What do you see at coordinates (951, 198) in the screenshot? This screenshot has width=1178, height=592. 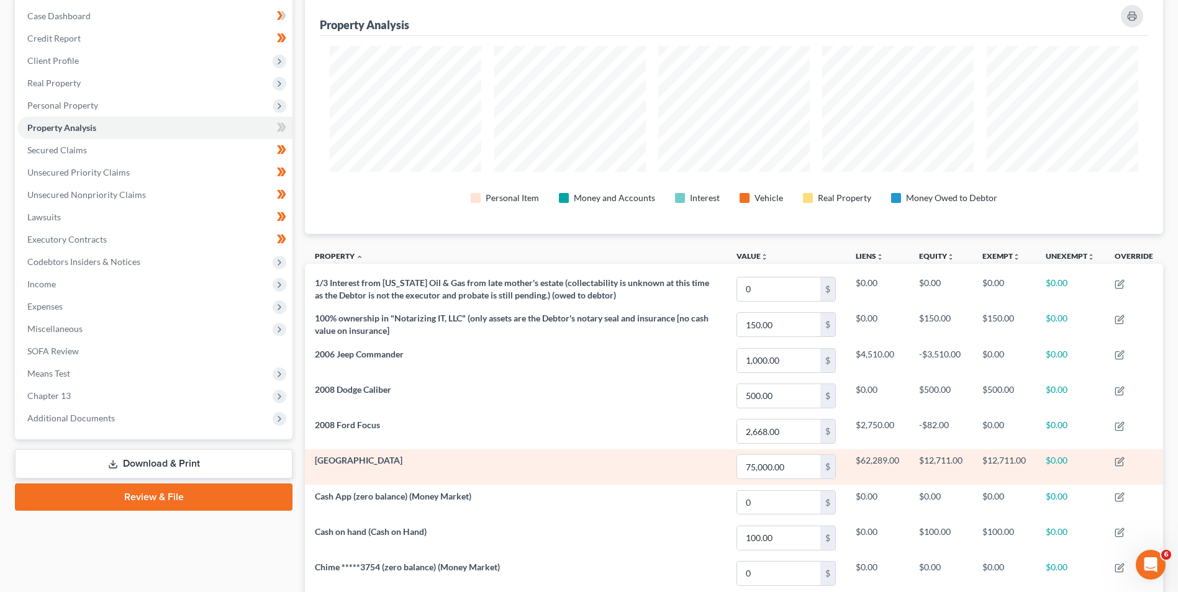 I see `div: Money Owed to Debtor` at bounding box center [951, 198].